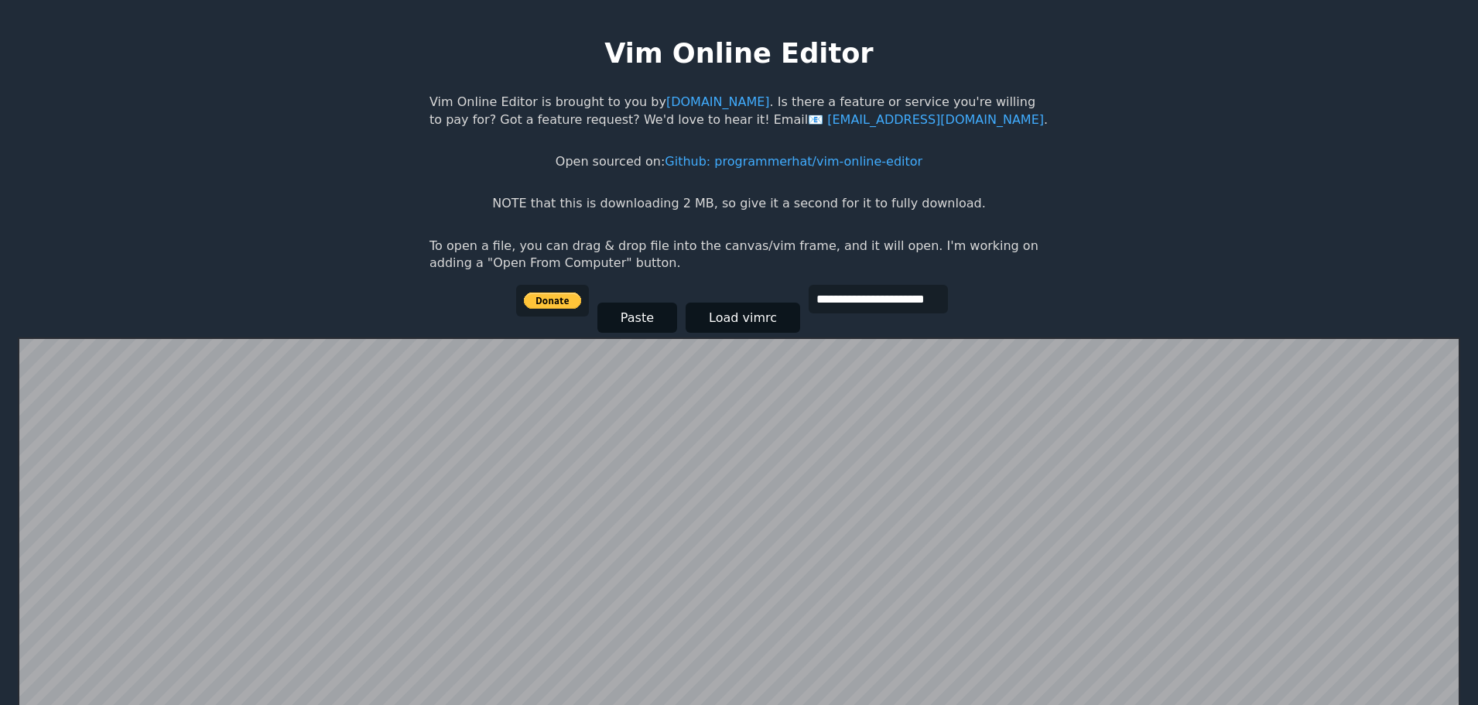  Describe the element at coordinates (739, 255) in the screenshot. I see `p: To open a file, you can drag & drop file into the canvas/vim frame, and it will open. I'm working...` at that location.